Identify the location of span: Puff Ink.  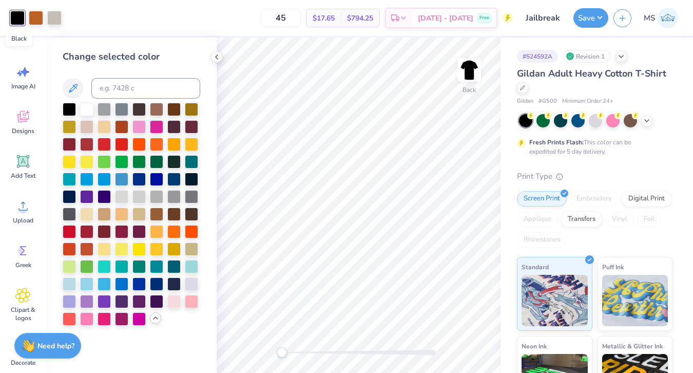
(613, 266).